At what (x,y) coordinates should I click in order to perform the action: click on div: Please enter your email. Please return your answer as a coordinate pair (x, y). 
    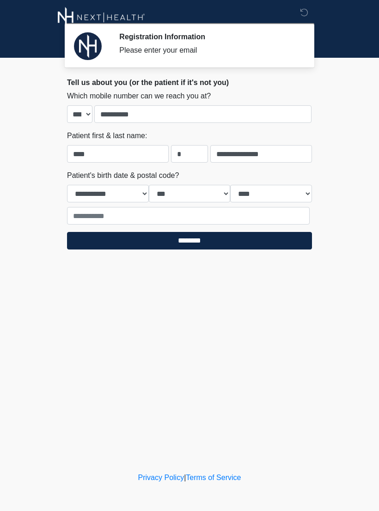
    Looking at the image, I should click on (208, 50).